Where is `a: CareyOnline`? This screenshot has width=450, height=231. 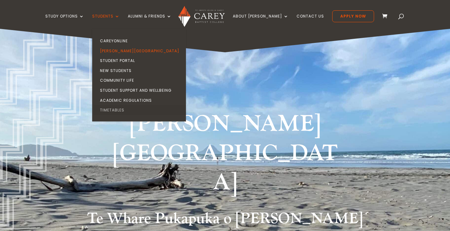 a: CareyOnline is located at coordinates (141, 41).